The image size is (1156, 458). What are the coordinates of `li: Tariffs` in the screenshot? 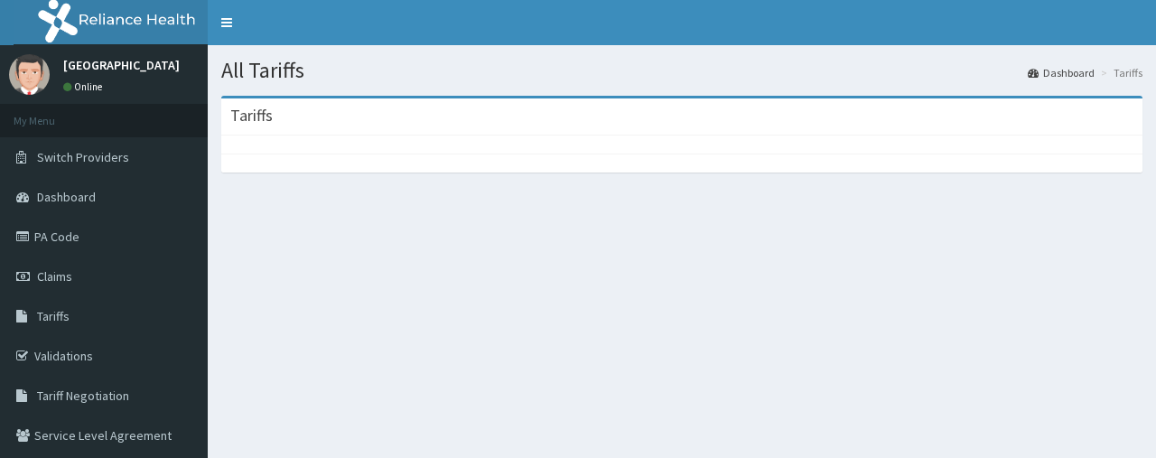 It's located at (1119, 72).